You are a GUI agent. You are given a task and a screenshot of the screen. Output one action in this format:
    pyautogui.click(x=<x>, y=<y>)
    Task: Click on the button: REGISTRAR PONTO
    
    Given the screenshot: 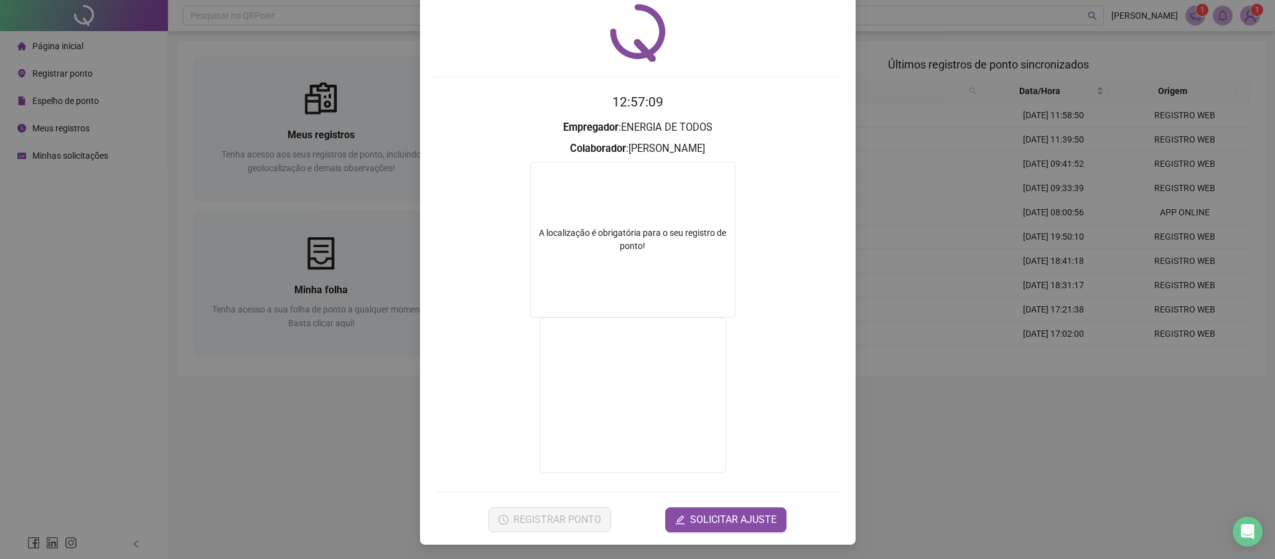 What is the action you would take?
    pyautogui.click(x=549, y=520)
    